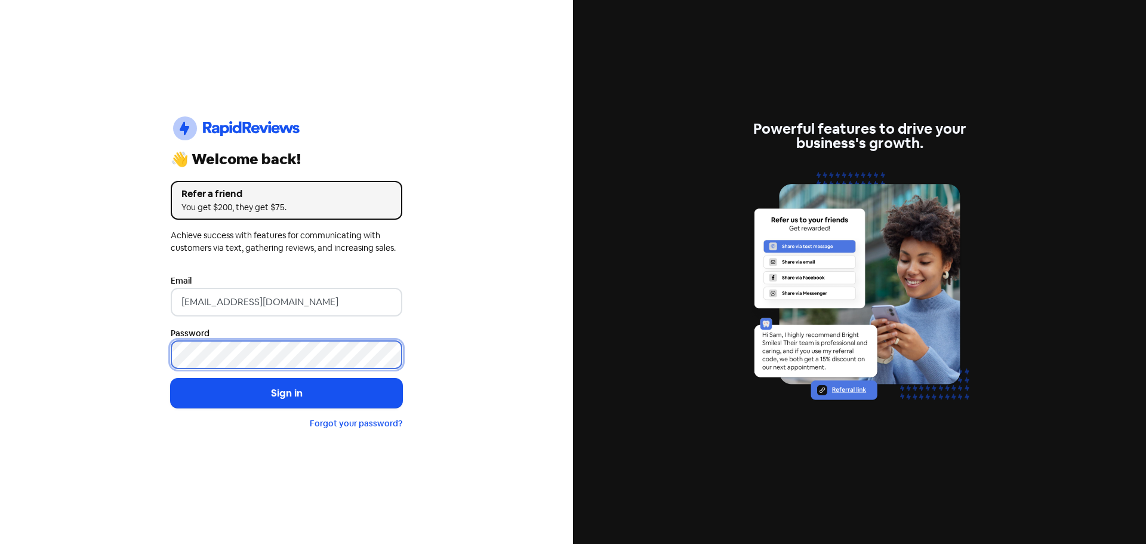 The image size is (1146, 544). I want to click on input: Enter your email address..., so click(286, 302).